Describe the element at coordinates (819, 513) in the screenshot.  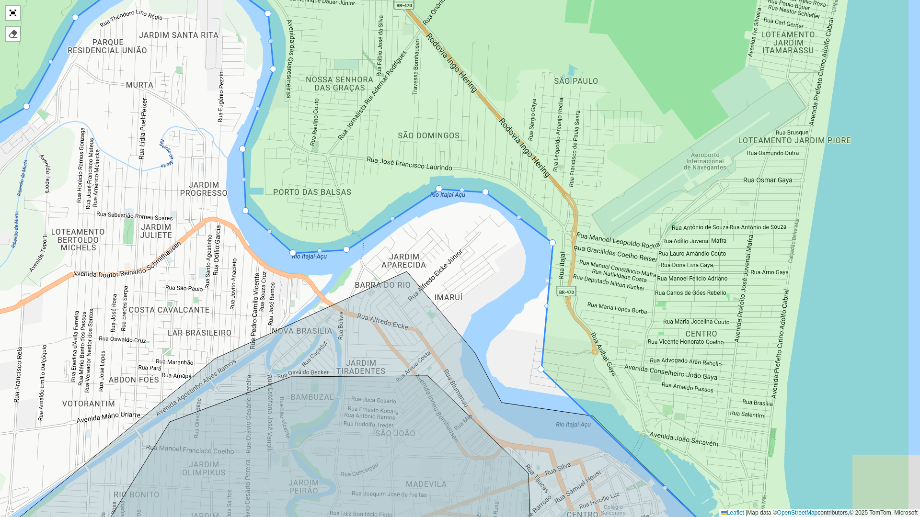
I see `div: Map data © contributors,© 2025 TomTom, Microsoft` at that location.